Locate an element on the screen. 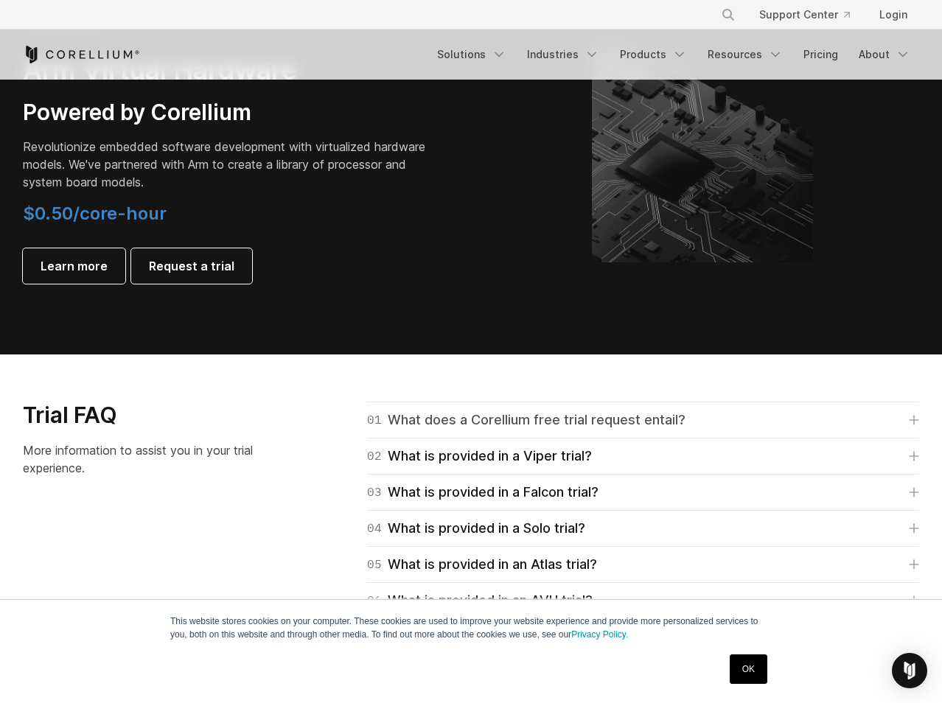 This screenshot has height=703, width=942. div: What is provided in a Solo trial? is located at coordinates (476, 528).